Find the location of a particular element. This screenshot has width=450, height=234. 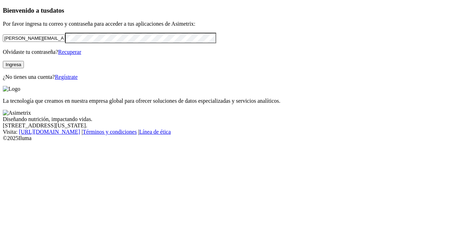

div: Visita : | | is located at coordinates (225, 132).